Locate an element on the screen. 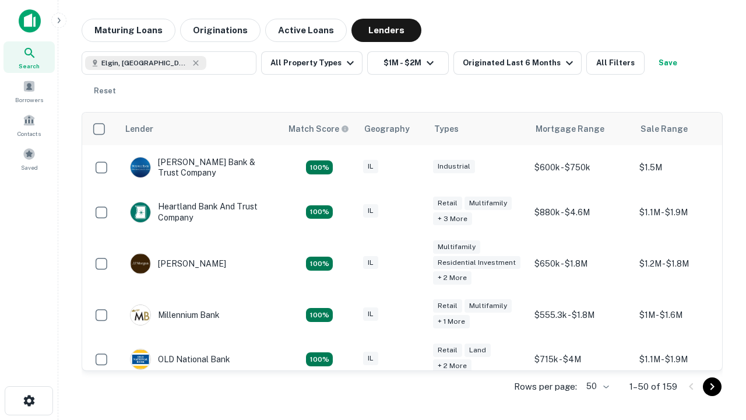 This screenshot has width=746, height=420. button: Originations is located at coordinates (220, 30).